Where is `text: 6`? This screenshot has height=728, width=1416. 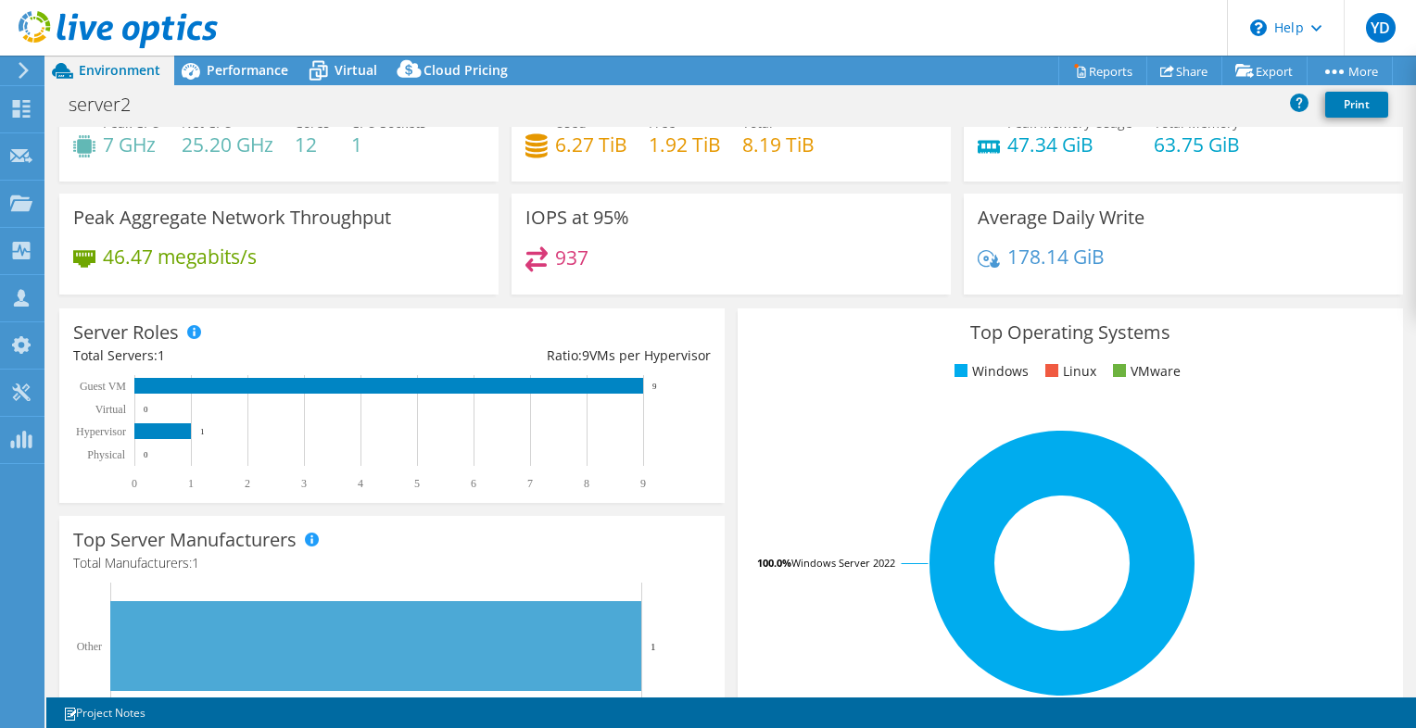 text: 6 is located at coordinates (473, 484).